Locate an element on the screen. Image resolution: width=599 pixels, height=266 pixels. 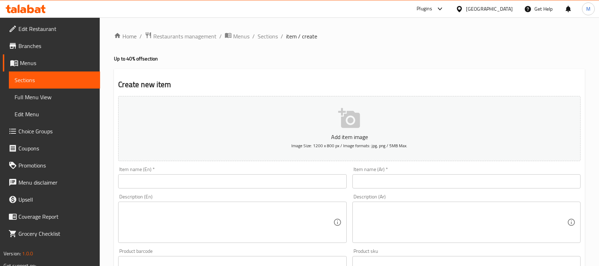
h2: Create new item is located at coordinates (349, 85).